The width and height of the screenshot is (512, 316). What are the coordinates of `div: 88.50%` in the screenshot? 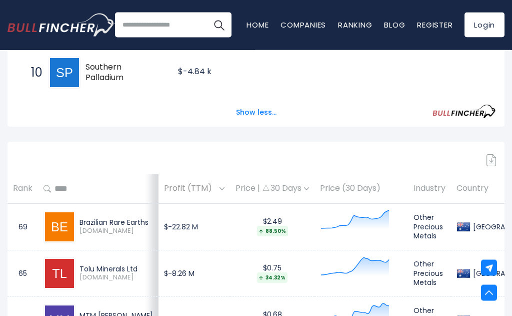 It's located at (273, 231).